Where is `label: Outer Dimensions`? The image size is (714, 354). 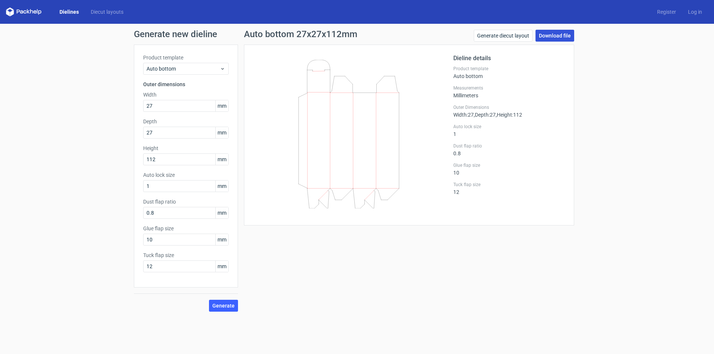
label: Outer Dimensions is located at coordinates (509, 108).